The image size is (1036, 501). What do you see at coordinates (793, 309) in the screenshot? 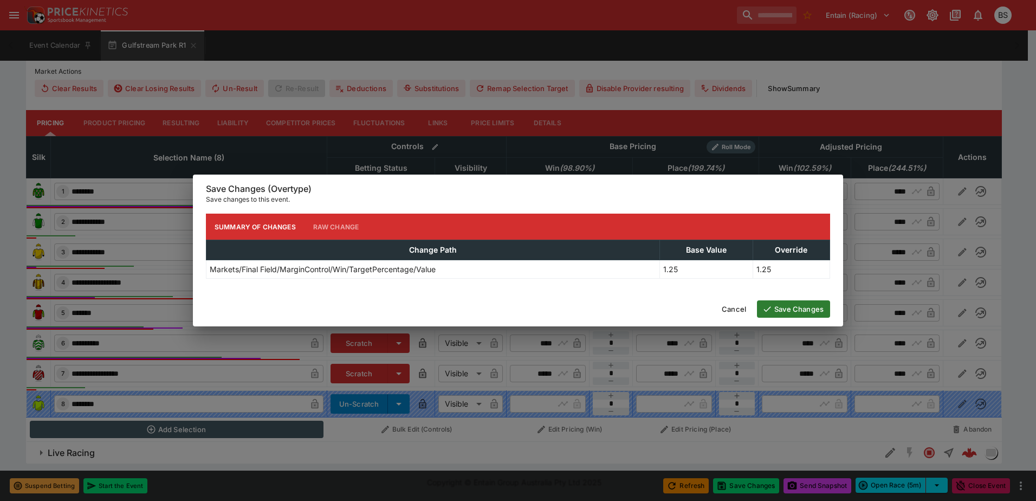
I see `button: Save Changes` at bounding box center [793, 309].